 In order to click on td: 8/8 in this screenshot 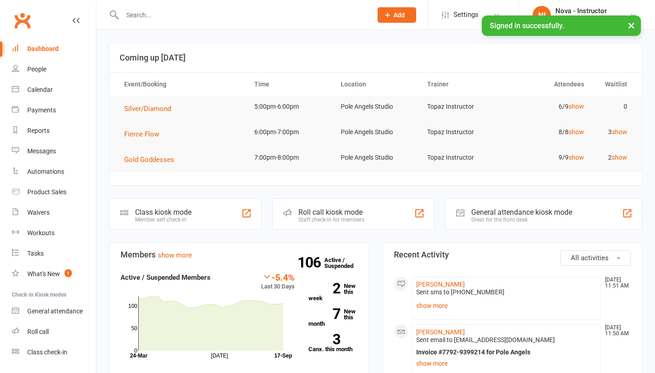, I will do `click(549, 132)`.